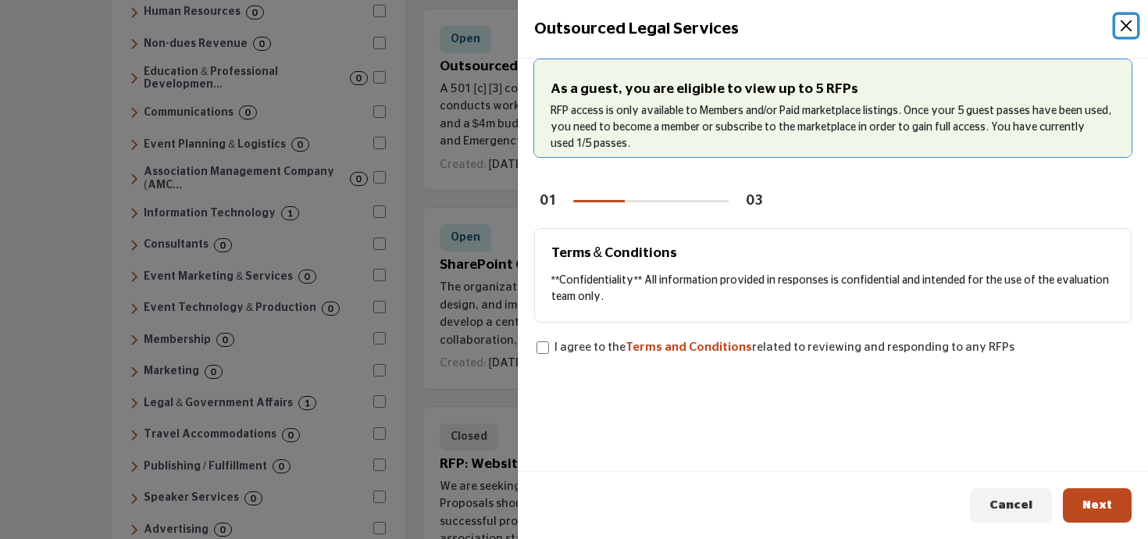 This screenshot has width=1148, height=539. Describe the element at coordinates (834, 289) in the screenshot. I see `div: **Confidentiality** All information provided in responses is confidential and intended for the us...` at that location.